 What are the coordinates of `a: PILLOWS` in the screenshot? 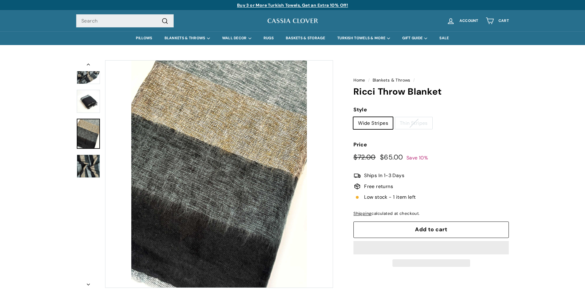 It's located at (144, 38).